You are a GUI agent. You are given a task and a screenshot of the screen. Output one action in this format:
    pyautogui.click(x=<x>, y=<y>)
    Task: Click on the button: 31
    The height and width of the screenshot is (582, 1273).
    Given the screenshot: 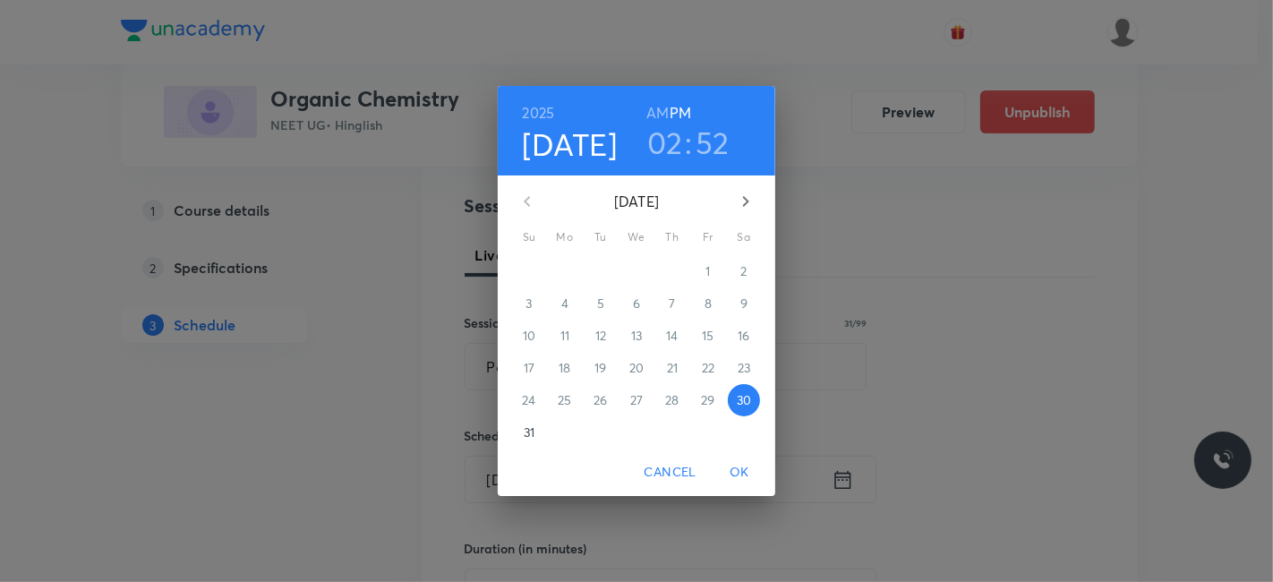 What is the action you would take?
    pyautogui.click(x=529, y=432)
    